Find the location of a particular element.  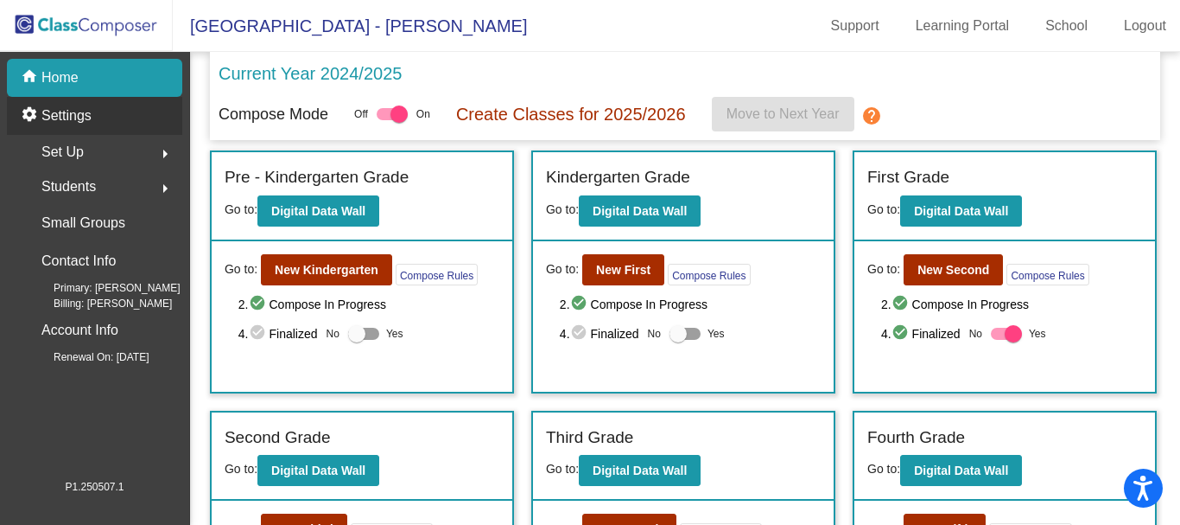

label: Second Grade is located at coordinates (277, 437).